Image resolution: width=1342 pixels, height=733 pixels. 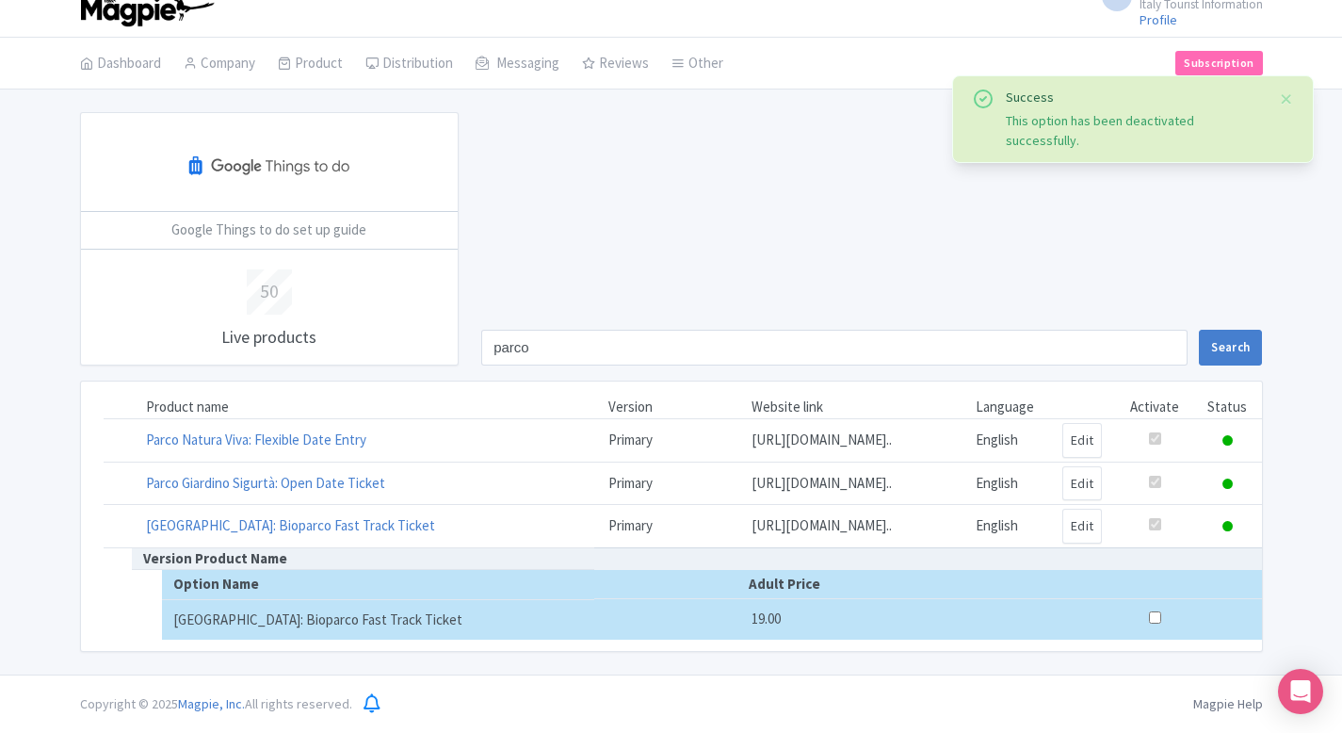 What do you see at coordinates (409, 64) in the screenshot?
I see `a: Distribution` at bounding box center [409, 64].